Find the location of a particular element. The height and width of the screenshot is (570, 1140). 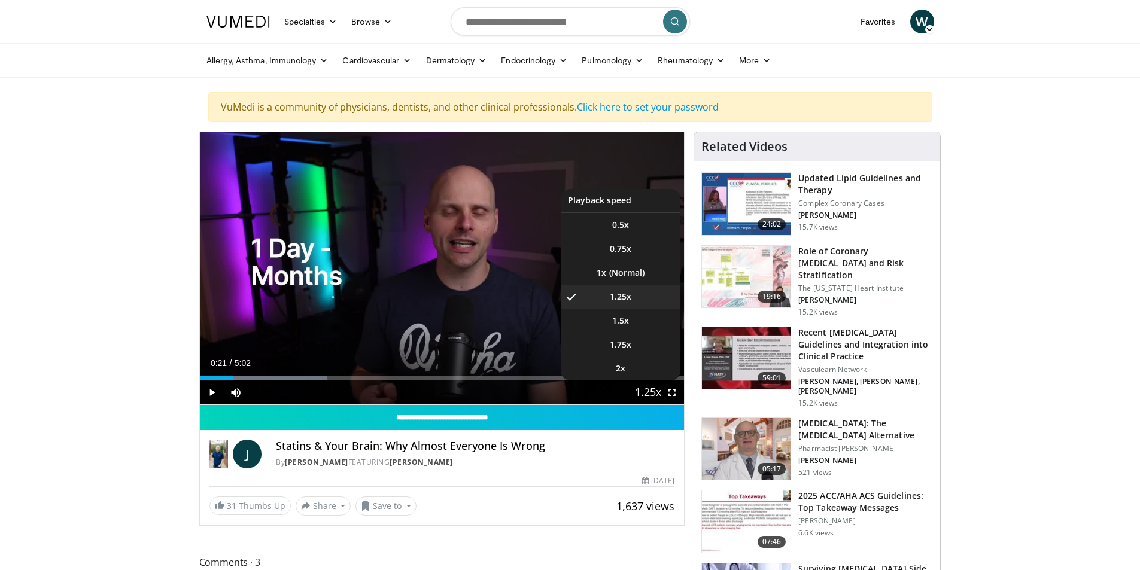

div: By FEATURING is located at coordinates (475, 463).